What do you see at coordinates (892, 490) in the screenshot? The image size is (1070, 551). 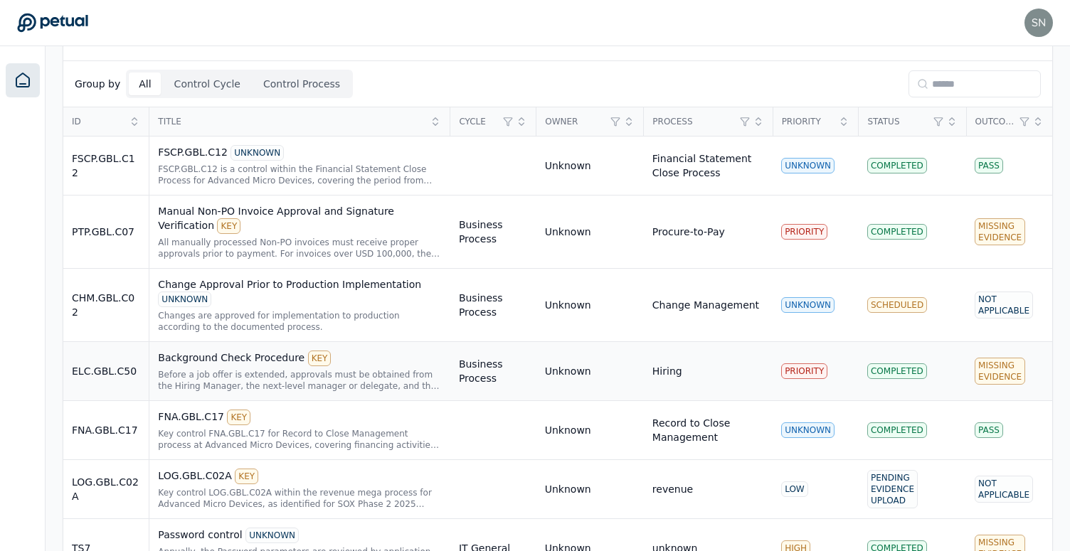 I see `div: Pending Evidence Upload` at bounding box center [892, 490].